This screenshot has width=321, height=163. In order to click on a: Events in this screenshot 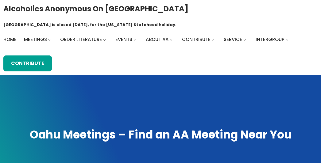, I will do `click(124, 40)`.